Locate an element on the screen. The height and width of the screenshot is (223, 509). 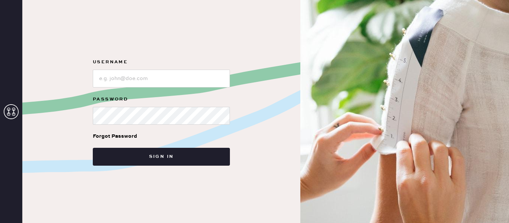
label: Username is located at coordinates (161, 62).